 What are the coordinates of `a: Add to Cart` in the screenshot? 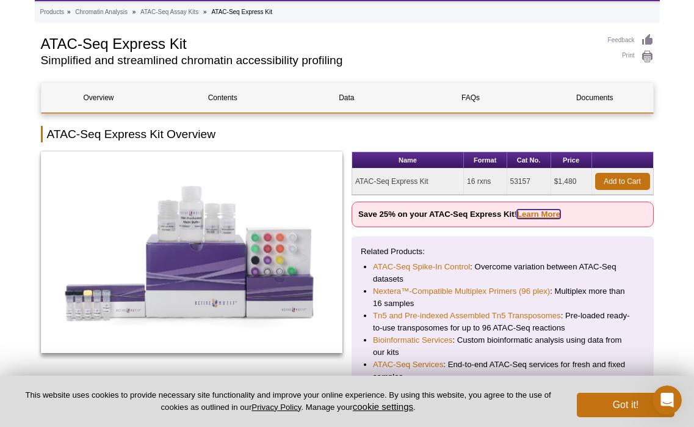 It's located at (622, 181).